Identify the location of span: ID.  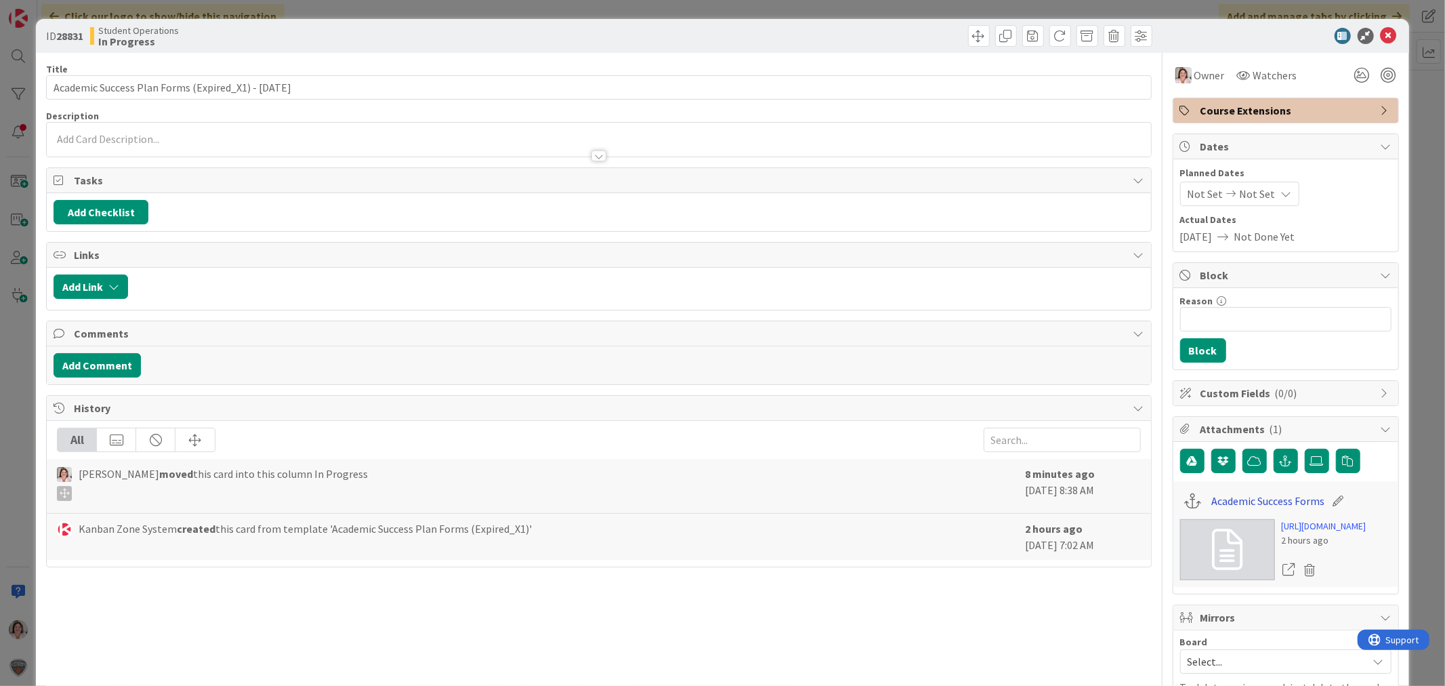
(64, 36).